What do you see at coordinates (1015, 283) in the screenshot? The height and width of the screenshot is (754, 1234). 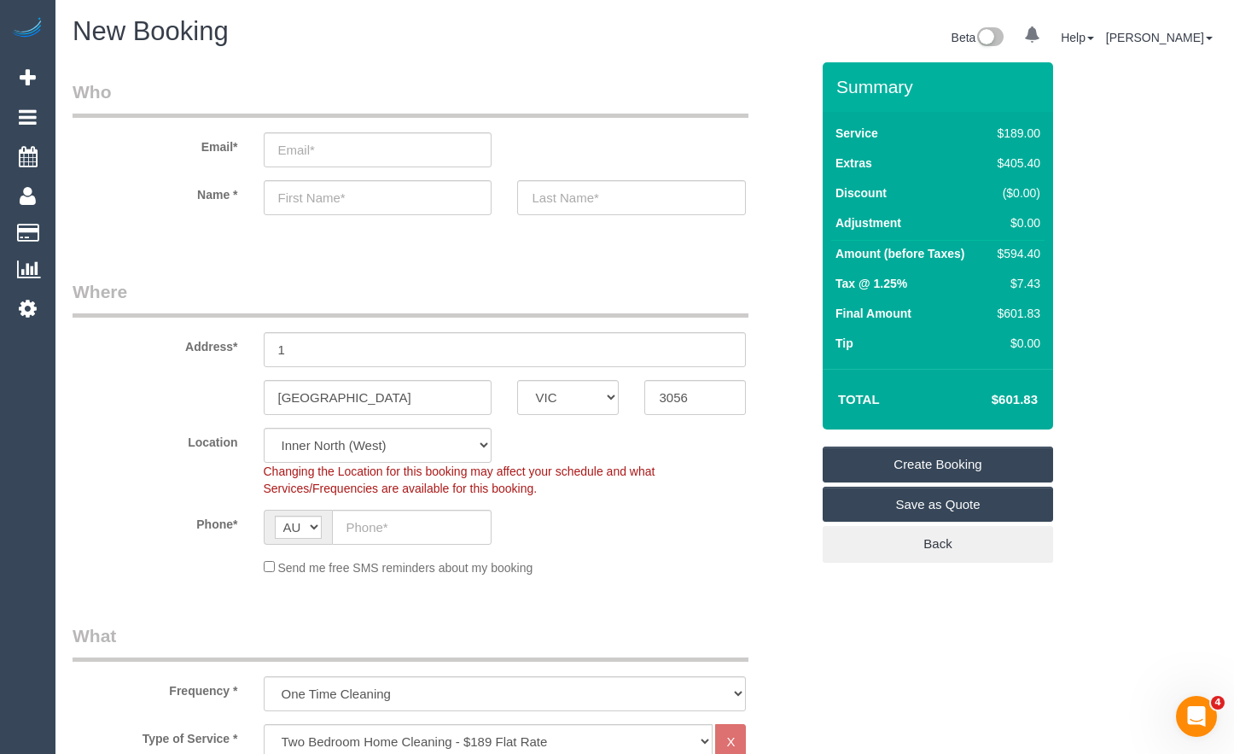 I see `div: $7.43` at bounding box center [1015, 283].